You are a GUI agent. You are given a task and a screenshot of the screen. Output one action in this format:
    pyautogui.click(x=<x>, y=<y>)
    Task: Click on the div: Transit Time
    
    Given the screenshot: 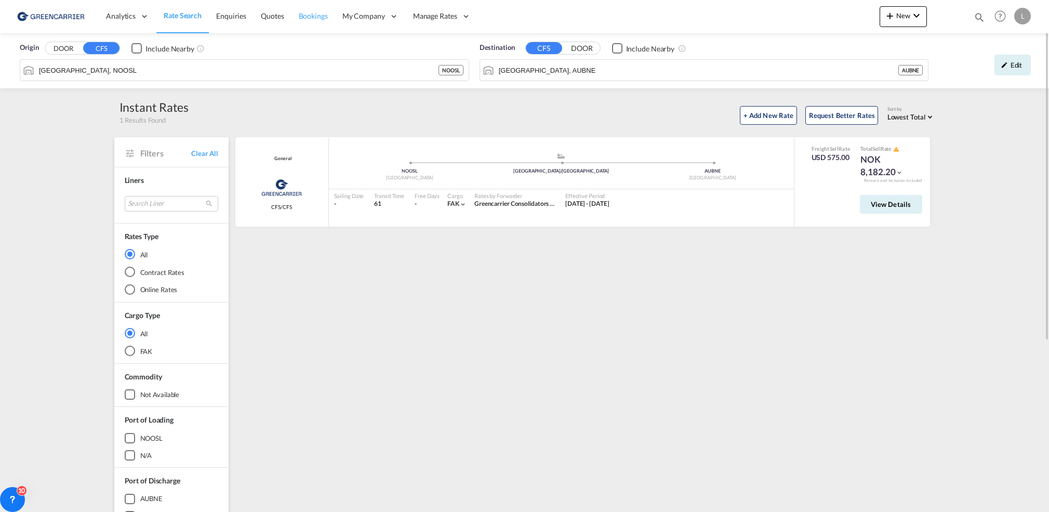 What is the action you would take?
    pyautogui.click(x=389, y=195)
    